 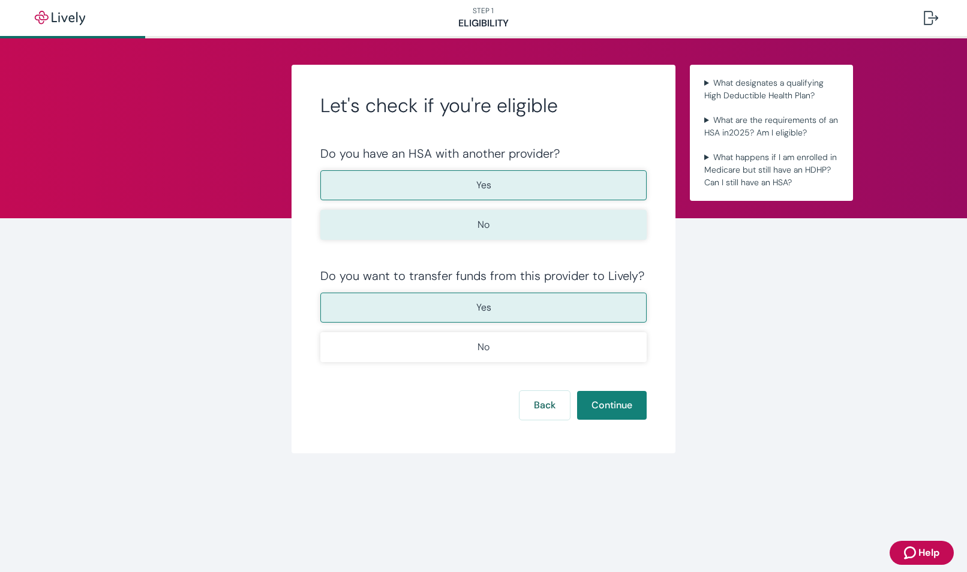 What do you see at coordinates (483, 154) in the screenshot?
I see `div: Do you have an HSA with another provider?` at bounding box center [483, 154].